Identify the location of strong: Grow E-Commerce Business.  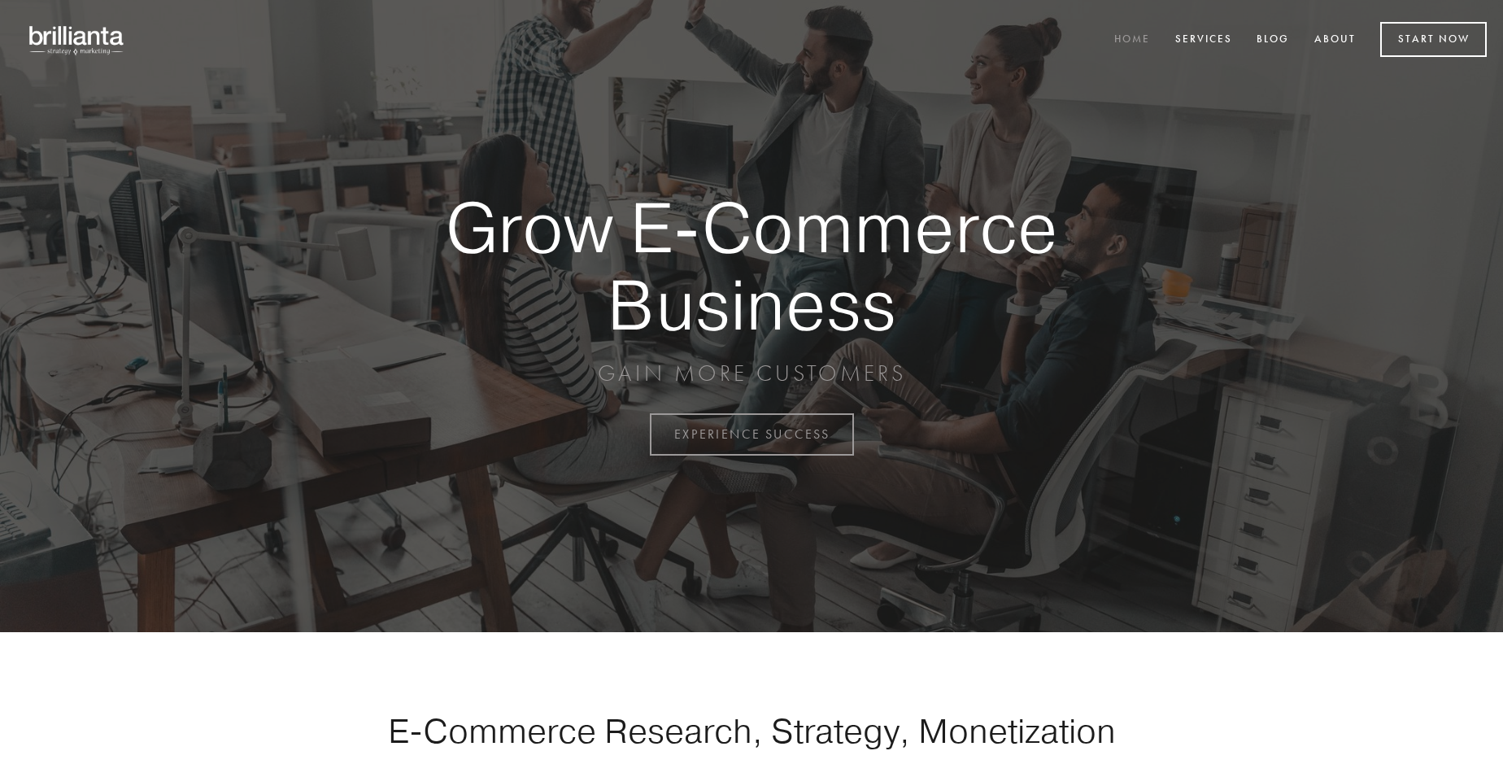
(751, 265).